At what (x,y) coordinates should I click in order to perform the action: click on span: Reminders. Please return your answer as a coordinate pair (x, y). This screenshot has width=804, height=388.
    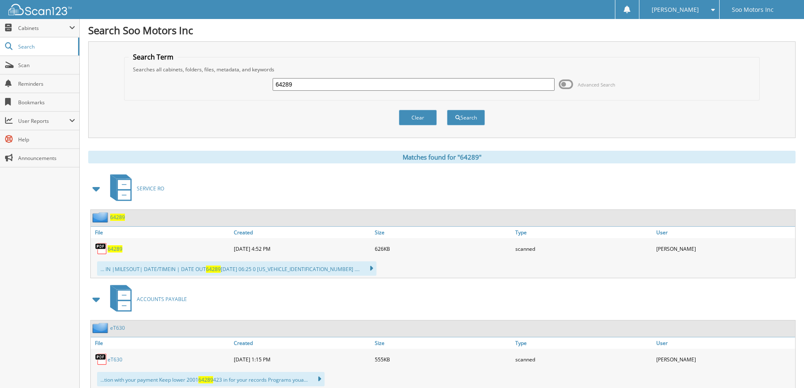
    Looking at the image, I should click on (46, 84).